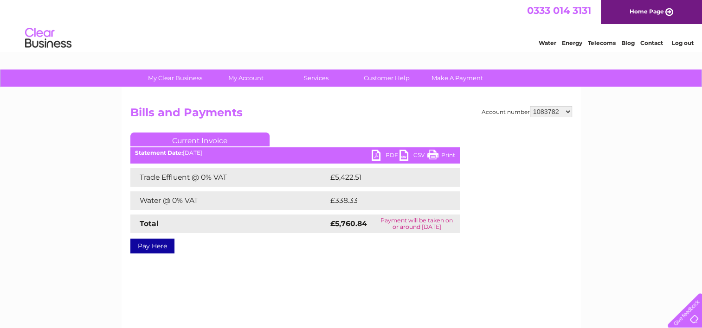  I want to click on a: Telecoms, so click(602, 43).